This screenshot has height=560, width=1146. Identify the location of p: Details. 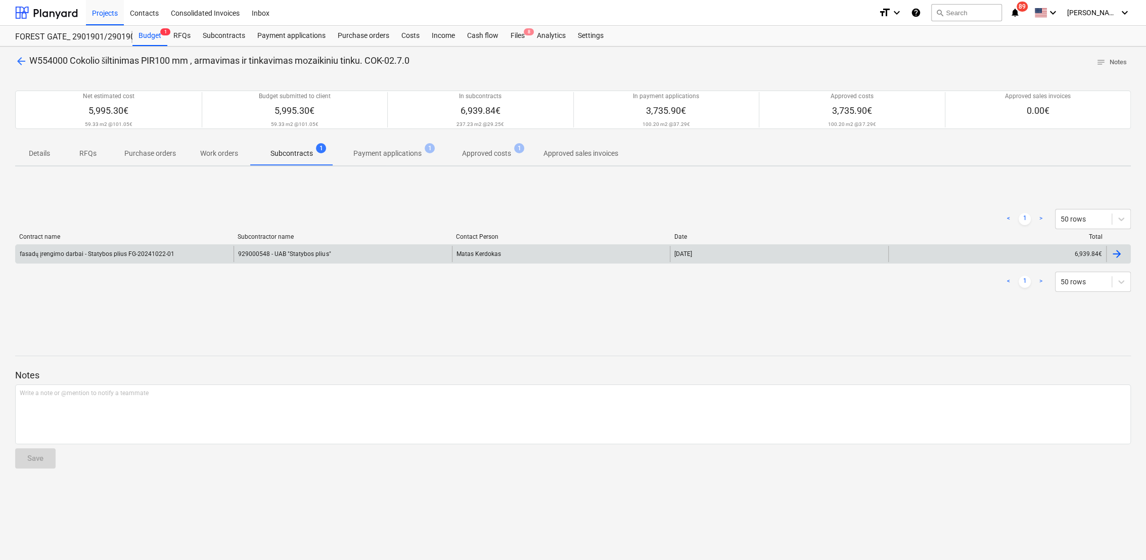
(39, 153).